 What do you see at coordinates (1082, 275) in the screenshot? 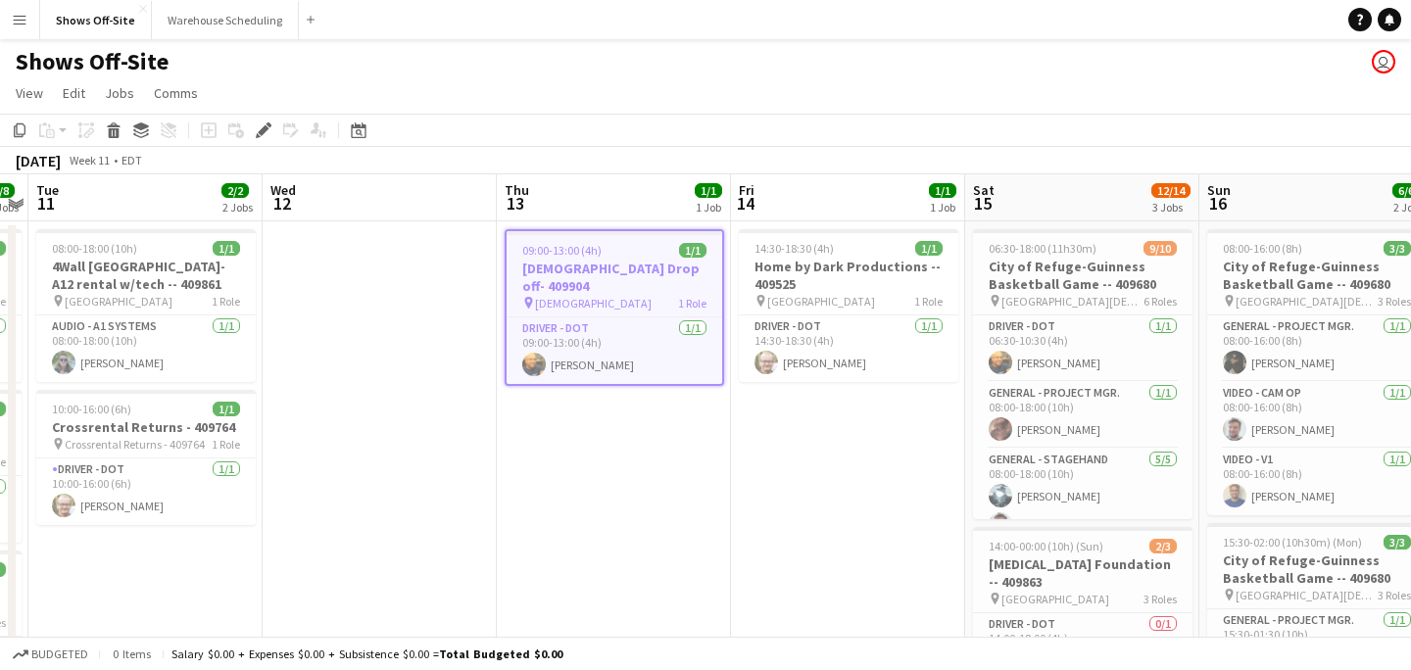
I see `h3: City of Refuge-Guinness Basketball Game -- 409680` at bounding box center [1082, 275].